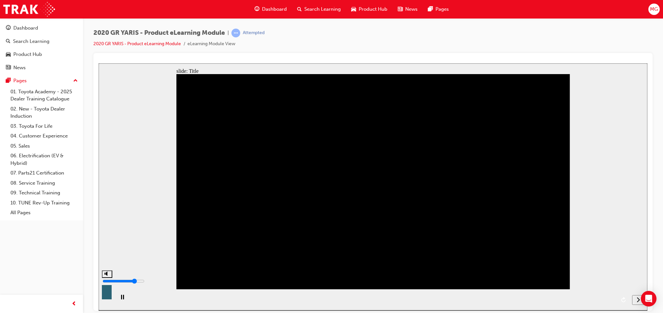  Describe the element at coordinates (41, 68) in the screenshot. I see `a: News` at that location.